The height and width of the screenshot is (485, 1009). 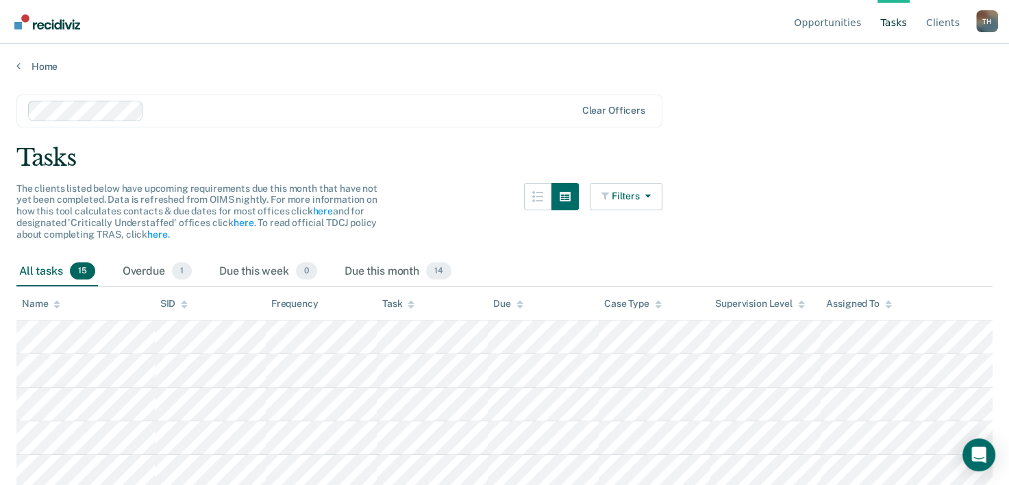 What do you see at coordinates (197, 211) in the screenshot?
I see `span: The clients listed below have upcoming requirements due this month that have not yet been complet...` at bounding box center [197, 211].